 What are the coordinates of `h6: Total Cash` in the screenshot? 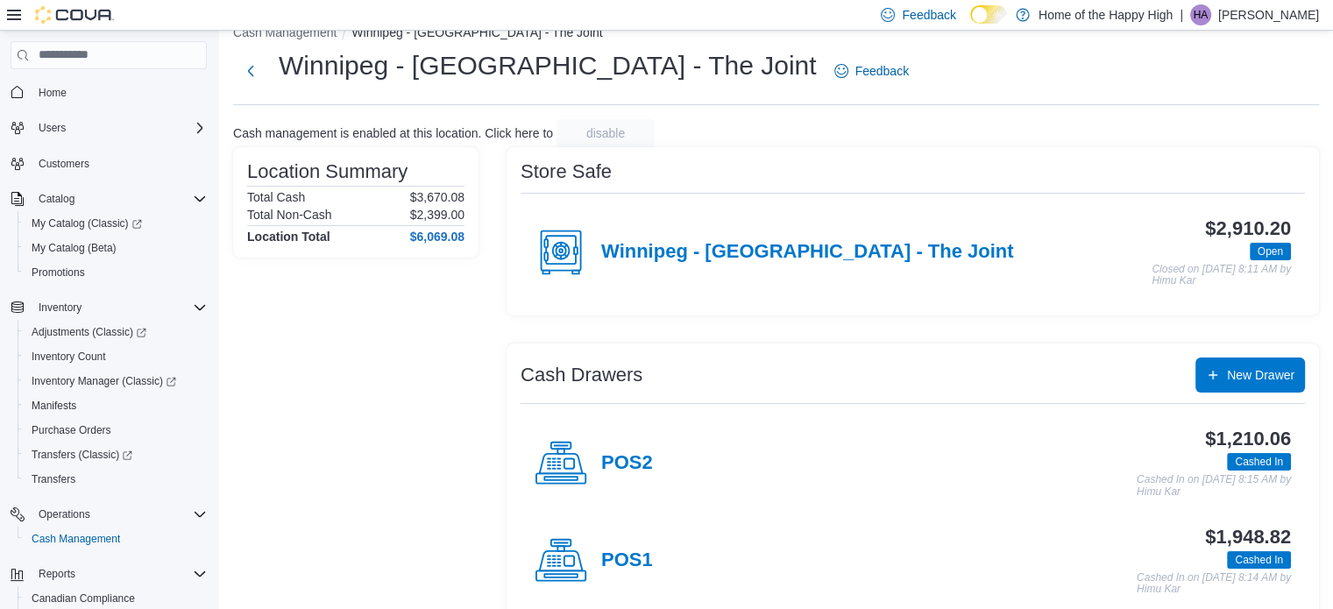 It's located at (276, 197).